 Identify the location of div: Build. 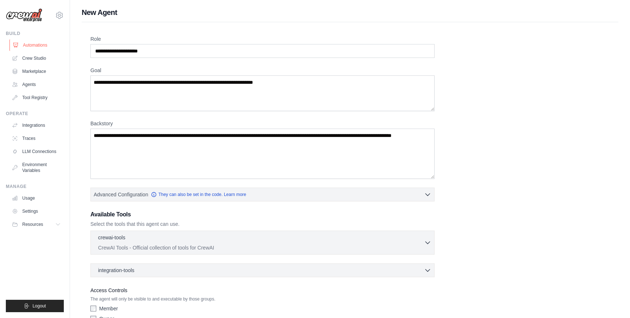
(35, 34).